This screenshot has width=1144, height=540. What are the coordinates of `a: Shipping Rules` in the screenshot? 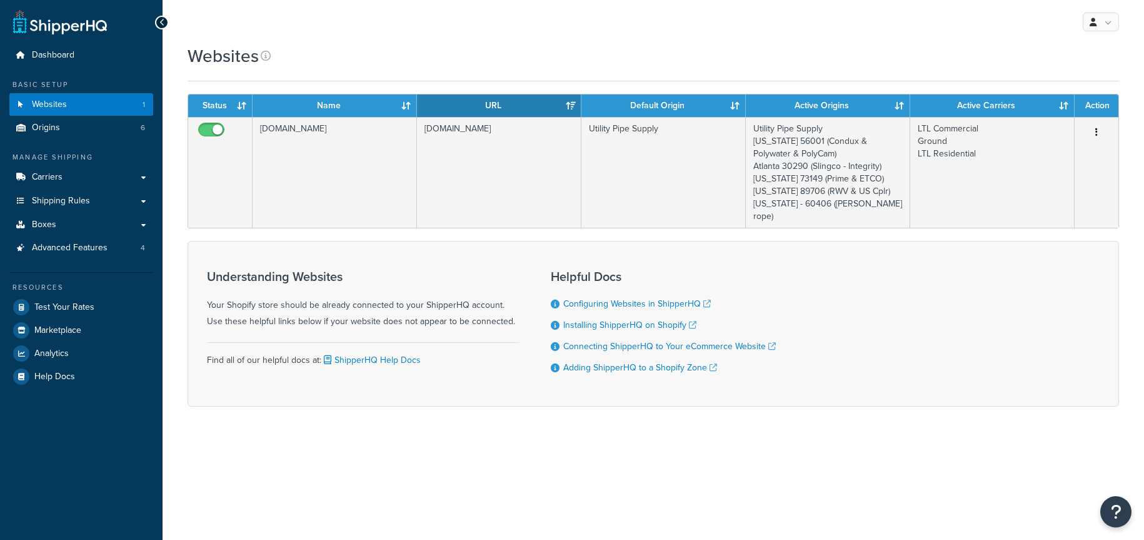 It's located at (81, 201).